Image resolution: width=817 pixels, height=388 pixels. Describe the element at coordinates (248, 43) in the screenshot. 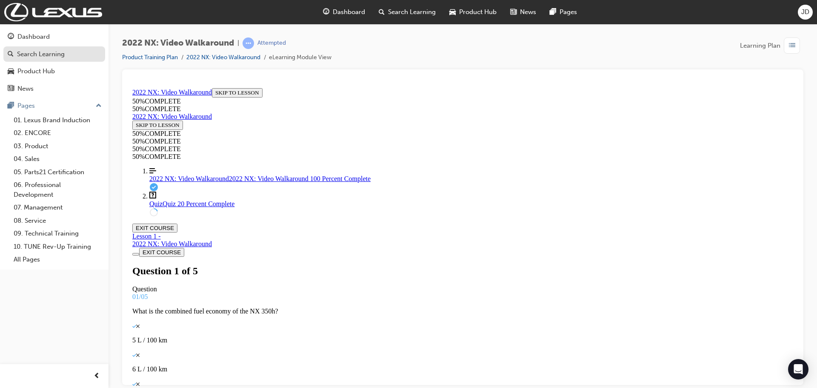

I see `span: learningRecordVerb_ATTEMPT-icon` at that location.